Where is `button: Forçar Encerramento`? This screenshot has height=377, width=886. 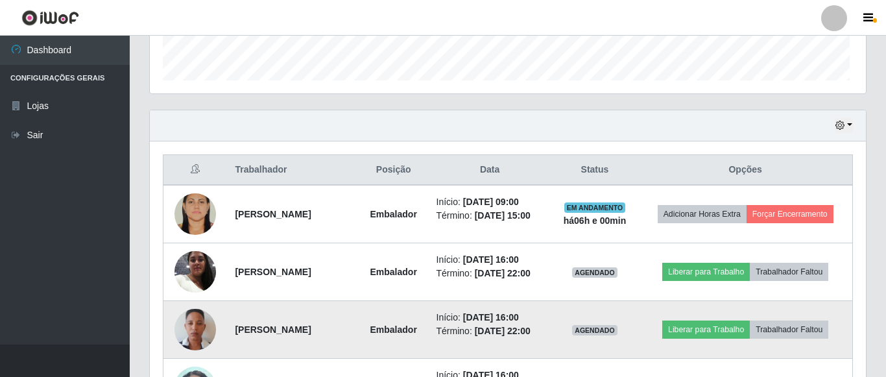 button: Forçar Encerramento is located at coordinates (790, 214).